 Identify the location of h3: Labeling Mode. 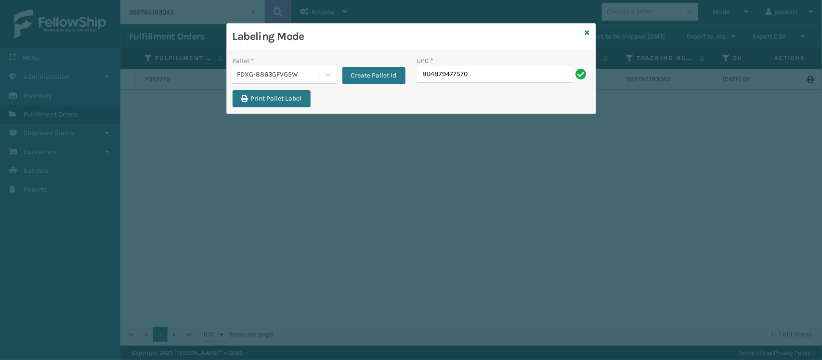
(407, 37).